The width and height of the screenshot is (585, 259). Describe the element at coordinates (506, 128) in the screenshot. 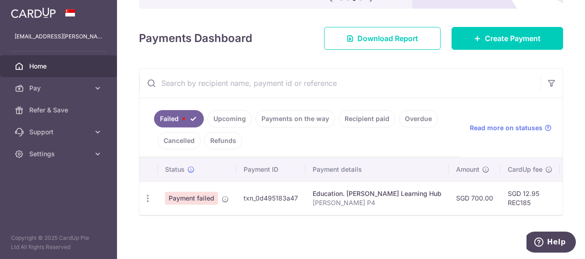

I see `span: Read more on statuses` at that location.